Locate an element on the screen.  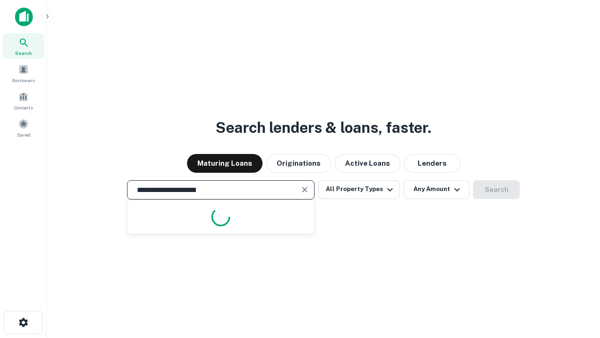
button: Clear is located at coordinates (305, 189).